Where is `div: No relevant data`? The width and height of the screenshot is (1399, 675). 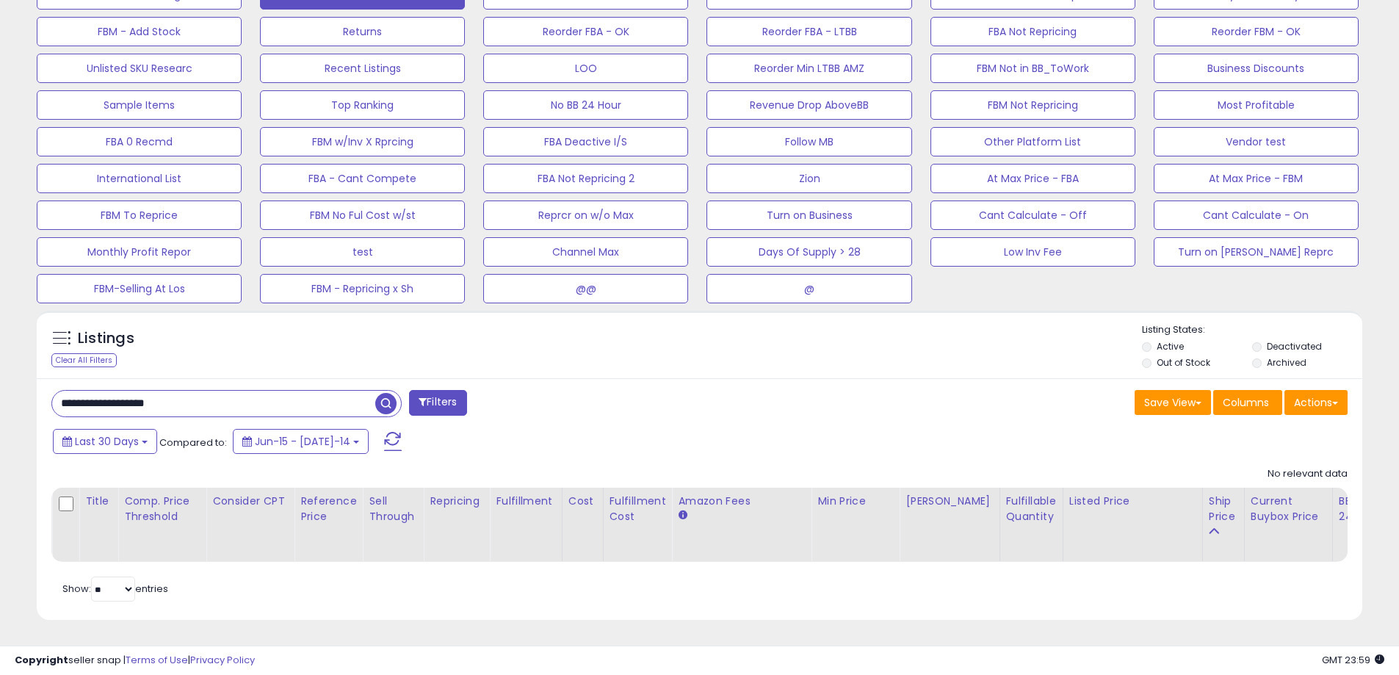
div: No relevant data is located at coordinates (1307, 474).